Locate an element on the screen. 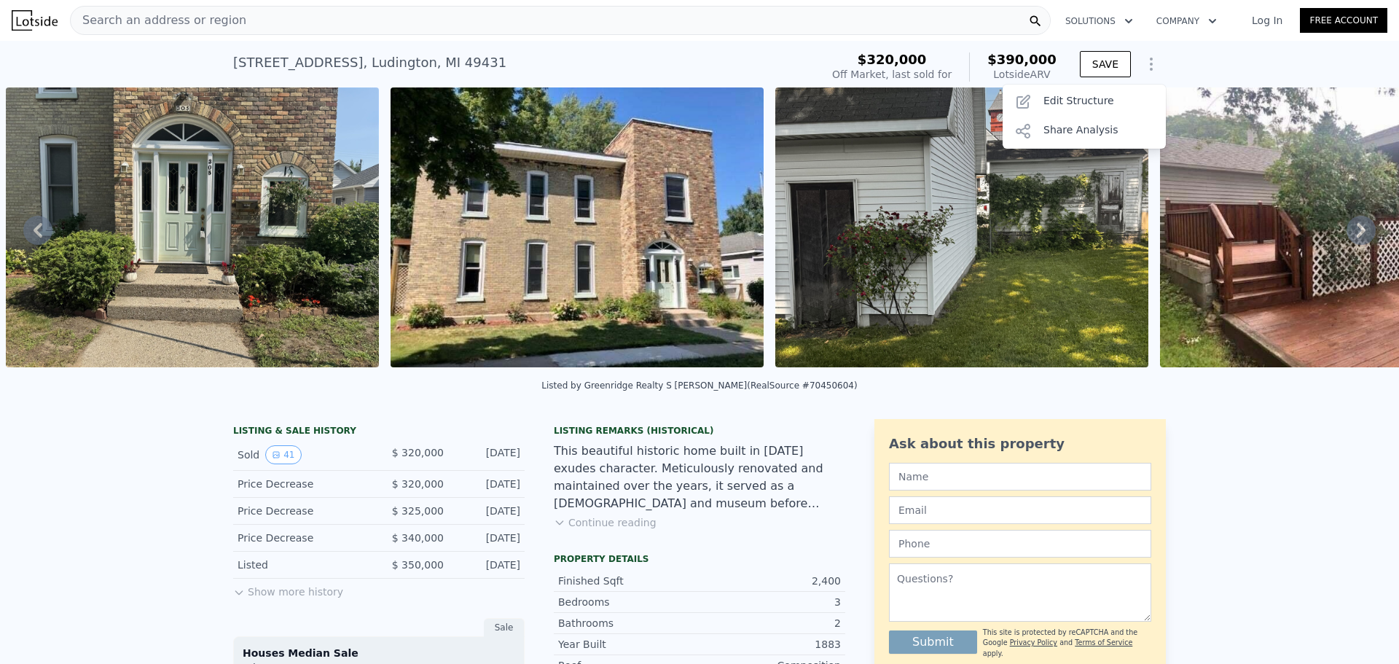  div: LISTING & SALE HISTORY is located at coordinates (379, 432).